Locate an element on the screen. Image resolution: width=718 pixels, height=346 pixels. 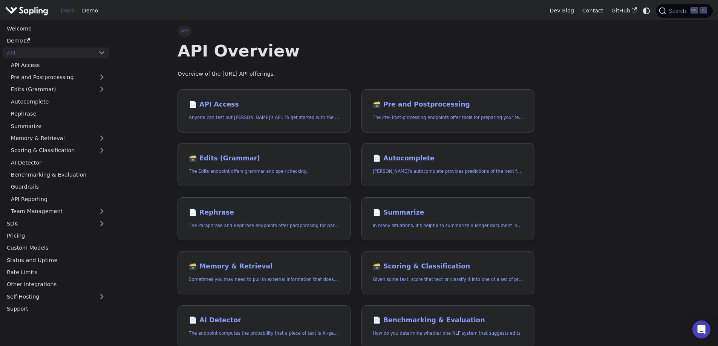
p: Sapling's autocomplete provides predictions of the next few characters or words is located at coordinates (447, 171).